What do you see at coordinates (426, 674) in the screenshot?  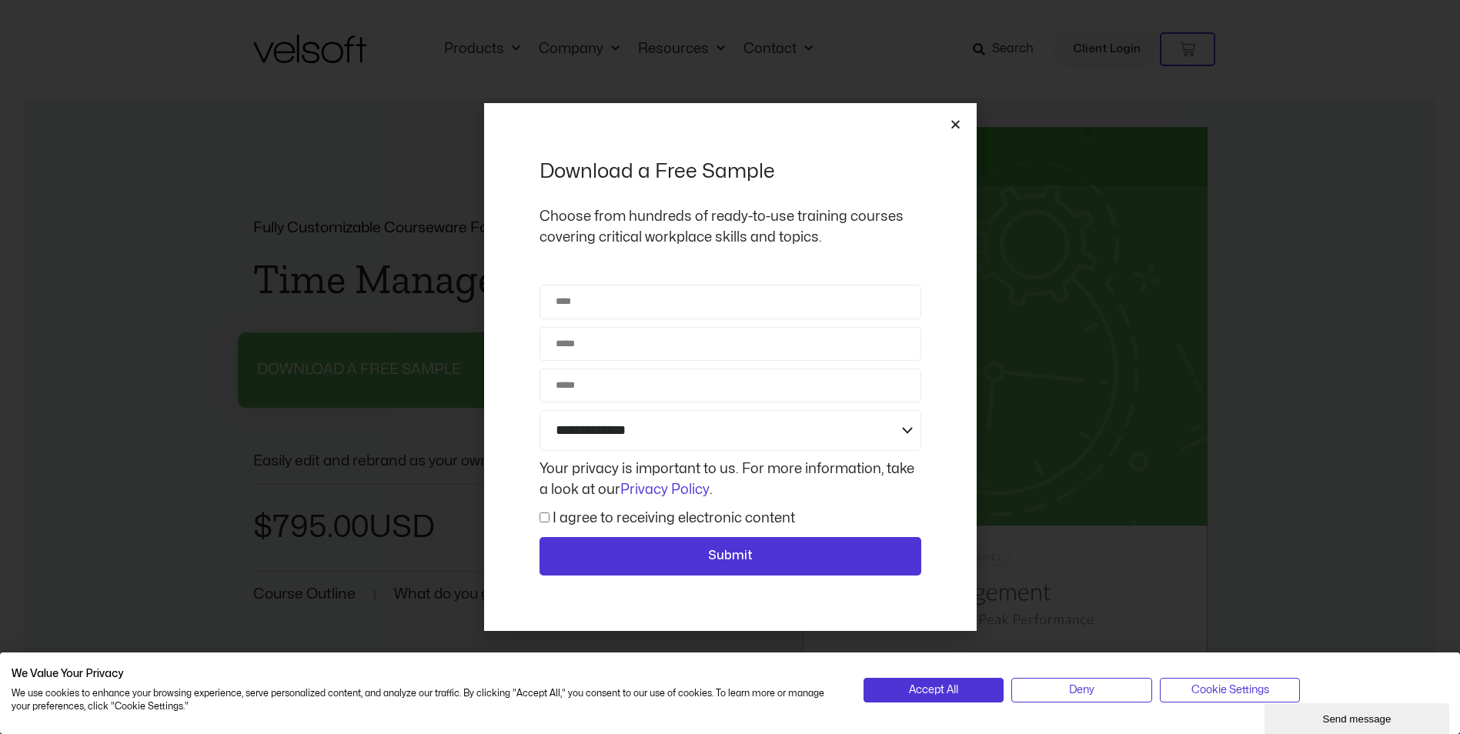 I see `h2: We Value Your Privacy` at bounding box center [426, 674].